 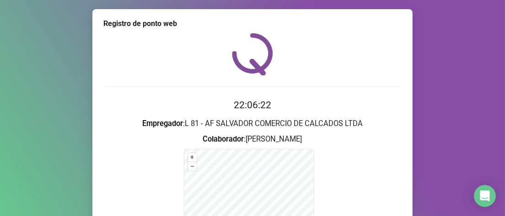 What do you see at coordinates (253, 124) in the screenshot?
I see `h3: : L 81 - AF SALVADOR COMERCIO DE CALCADOS LTDA` at bounding box center [253, 124].